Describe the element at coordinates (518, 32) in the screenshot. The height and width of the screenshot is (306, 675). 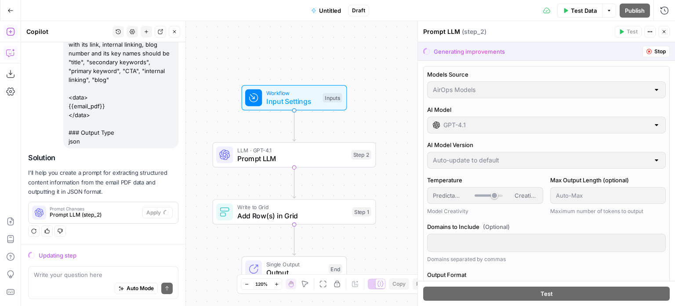
I see `div: Prompt LLM` at that location.